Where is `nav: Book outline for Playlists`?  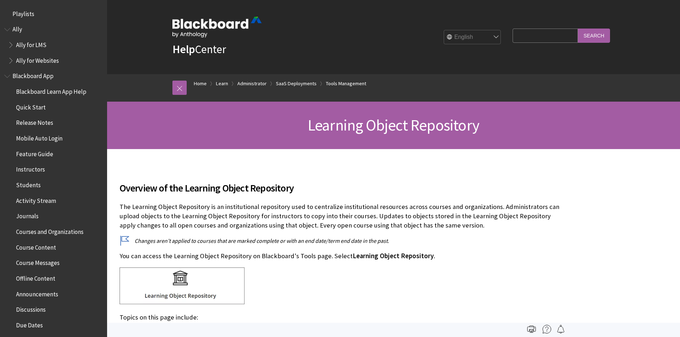 nav: Book outline for Playlists is located at coordinates (54, 14).